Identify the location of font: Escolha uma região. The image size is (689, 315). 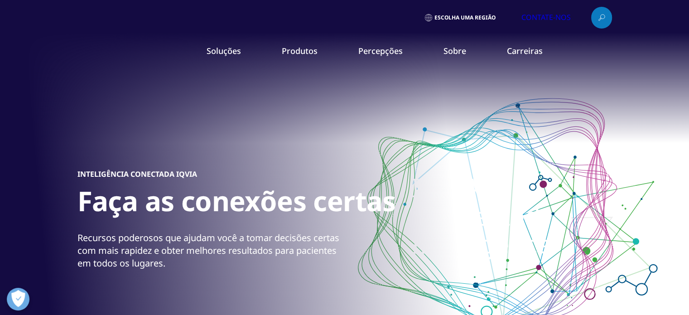
(476, 17).